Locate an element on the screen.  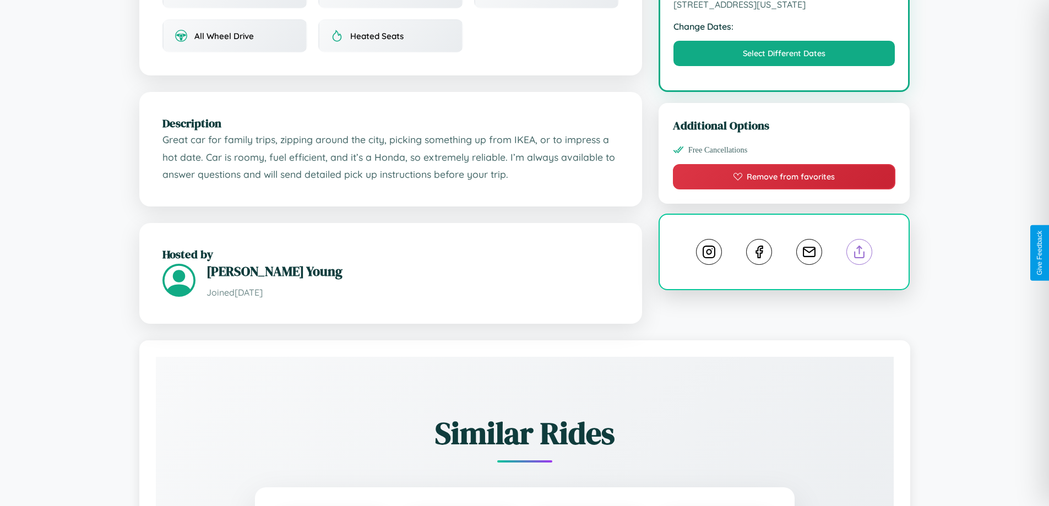
h2: Description is located at coordinates (390, 123).